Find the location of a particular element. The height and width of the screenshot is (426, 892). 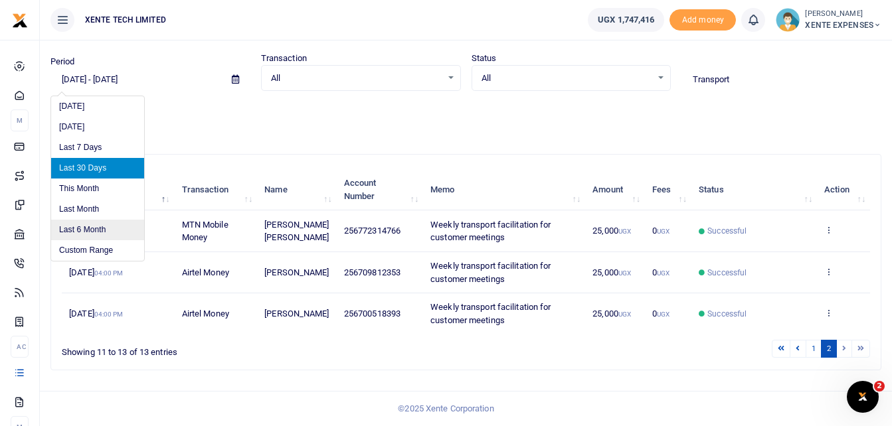

a: 1 is located at coordinates (813, 349).